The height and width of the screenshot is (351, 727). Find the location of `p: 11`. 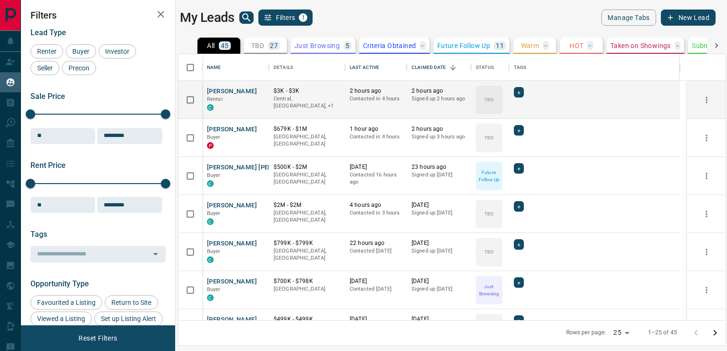

p: 11 is located at coordinates (500, 46).